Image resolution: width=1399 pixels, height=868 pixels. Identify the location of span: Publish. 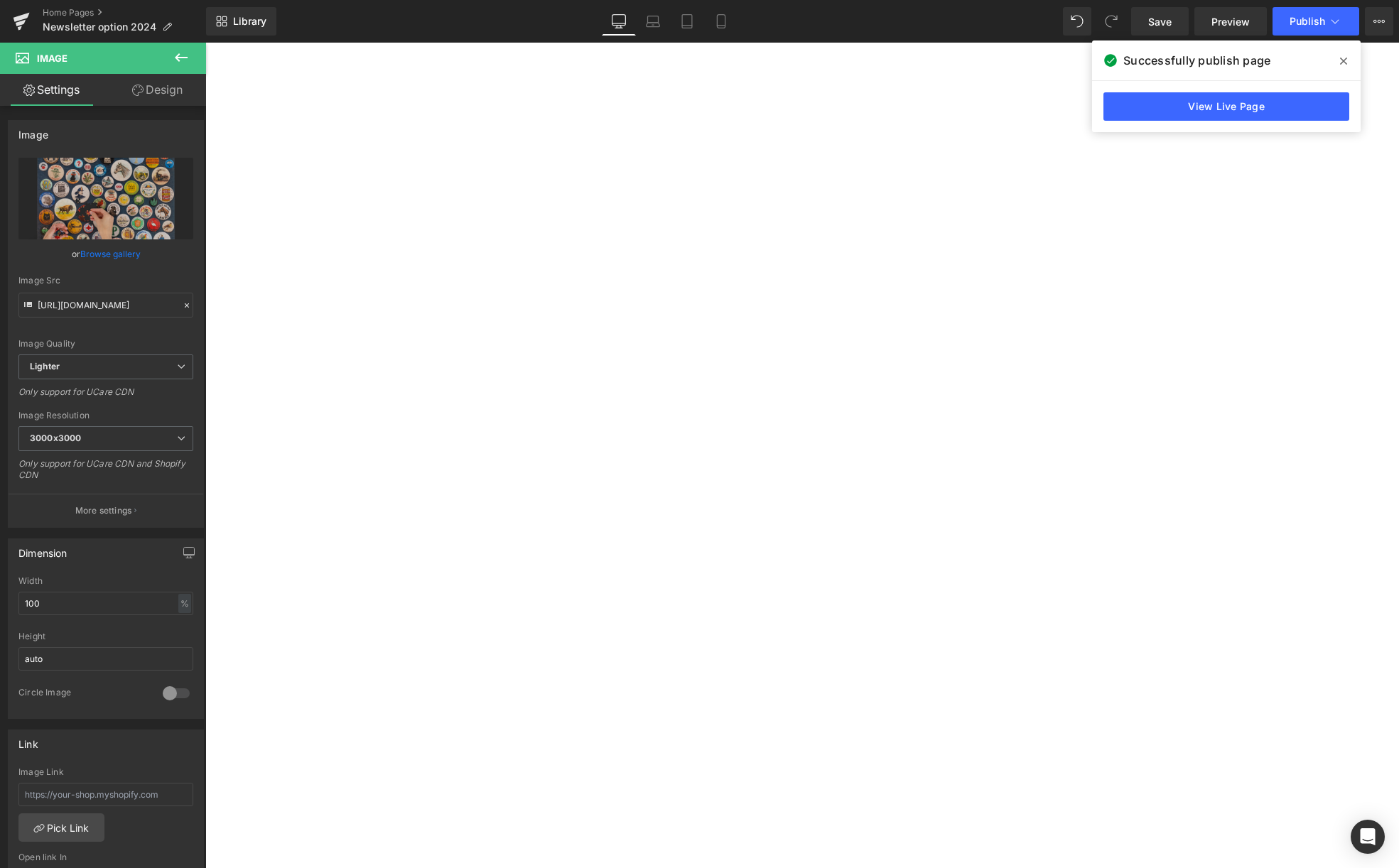
(1307, 21).